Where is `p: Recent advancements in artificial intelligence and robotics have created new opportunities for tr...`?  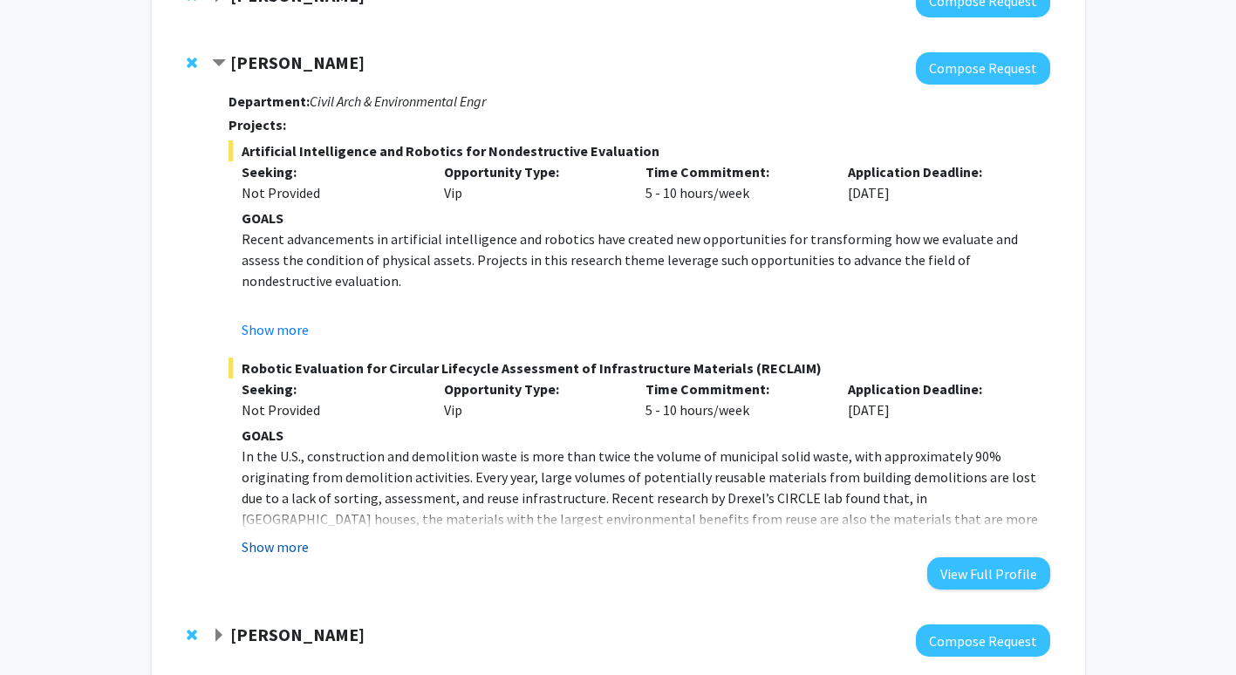 p: Recent advancements in artificial intelligence and robotics have created new opportunities for tr... is located at coordinates (645, 260).